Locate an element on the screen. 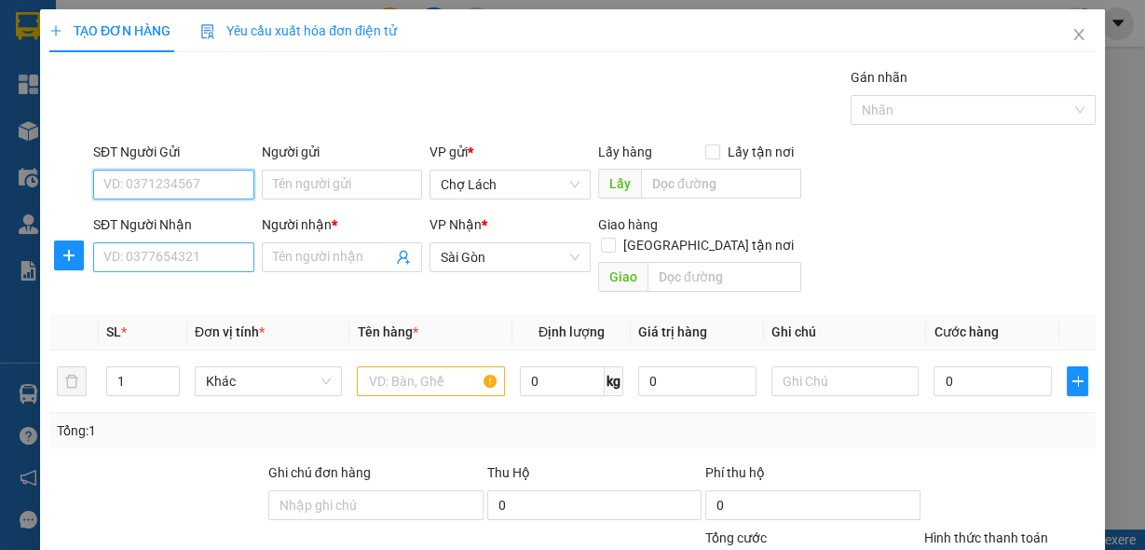 The width and height of the screenshot is (1145, 550). button: Close is located at coordinates (1079, 35).